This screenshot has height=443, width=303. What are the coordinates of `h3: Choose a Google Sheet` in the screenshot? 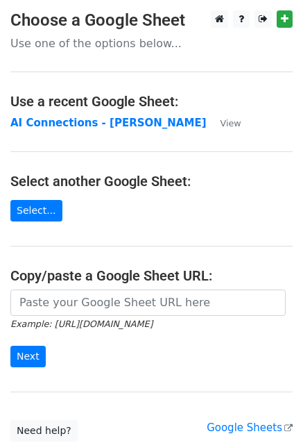 It's located at (151, 20).